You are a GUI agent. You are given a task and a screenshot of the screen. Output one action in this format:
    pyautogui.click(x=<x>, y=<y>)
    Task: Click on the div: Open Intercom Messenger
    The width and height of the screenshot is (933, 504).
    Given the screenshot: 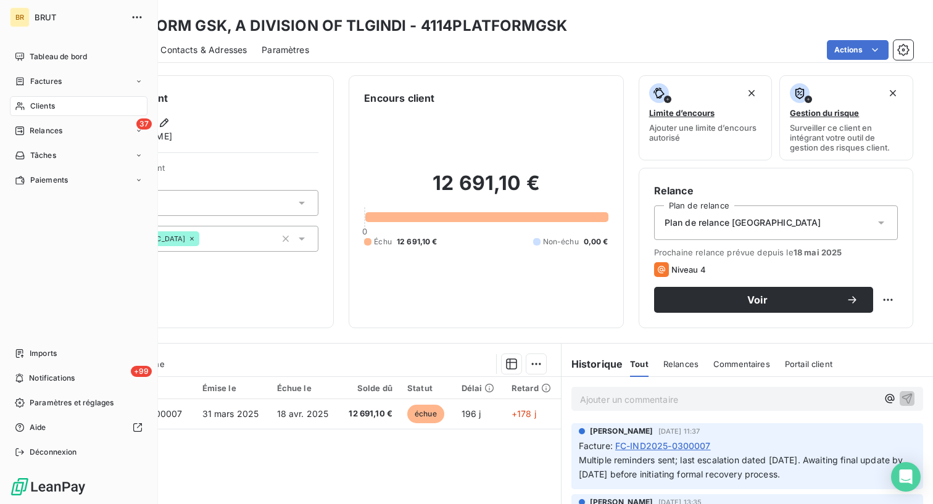 What is the action you would take?
    pyautogui.click(x=906, y=477)
    